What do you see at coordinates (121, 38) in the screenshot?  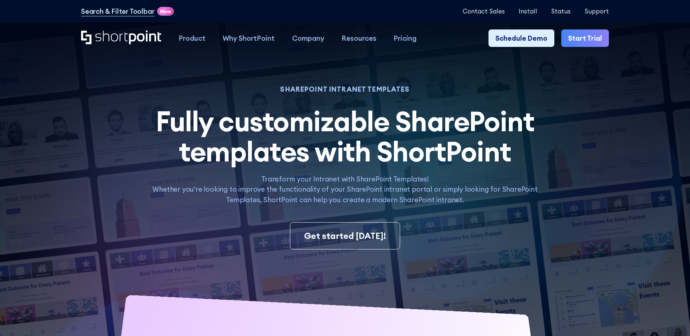 I see `a: Home` at bounding box center [121, 38].